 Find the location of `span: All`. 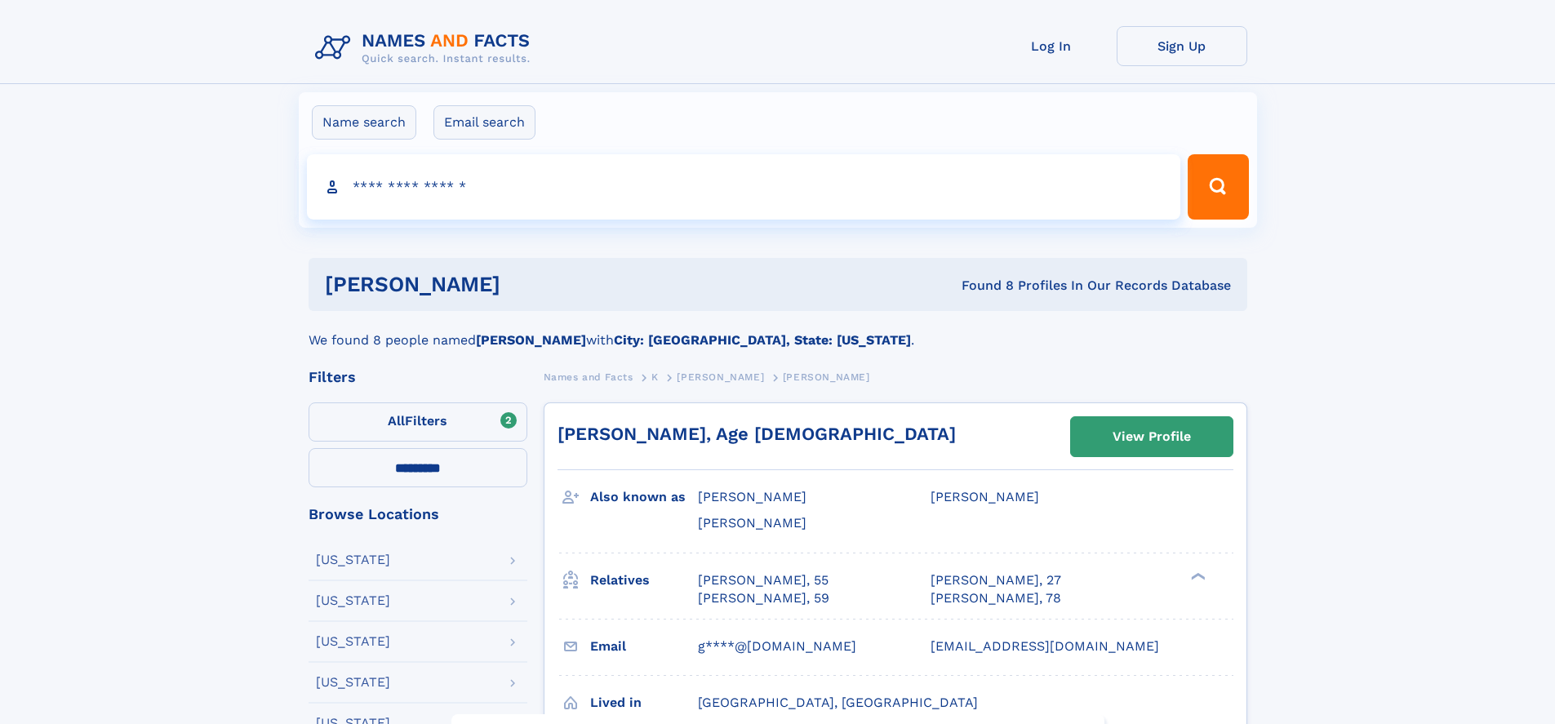

span: All is located at coordinates (396, 420).